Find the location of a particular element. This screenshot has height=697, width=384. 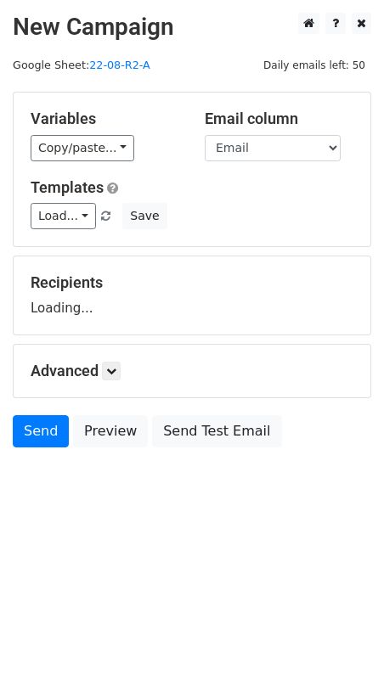

a: Templates is located at coordinates (67, 187).